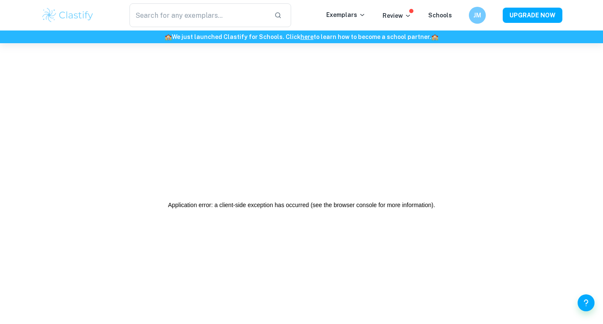  Describe the element at coordinates (68, 15) in the screenshot. I see `a: Clastify logo` at that location.